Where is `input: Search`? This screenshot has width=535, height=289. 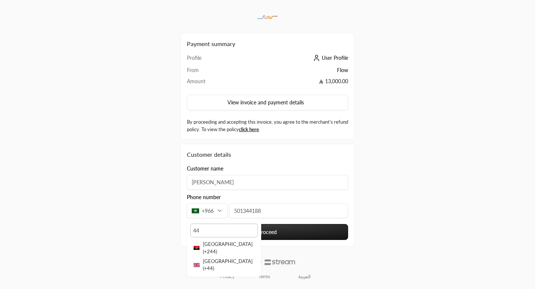
input: Search is located at coordinates (224, 230).